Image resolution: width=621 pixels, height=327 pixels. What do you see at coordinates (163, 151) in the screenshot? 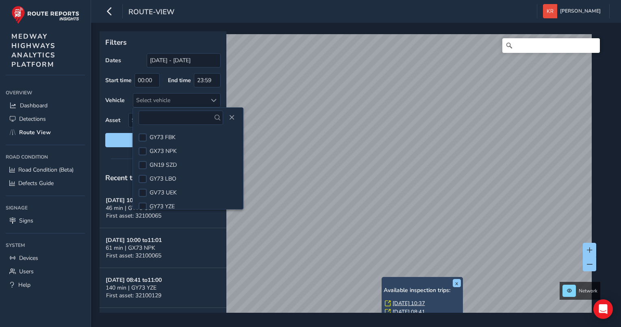
I see `span: GX73 NPK` at bounding box center [163, 151].